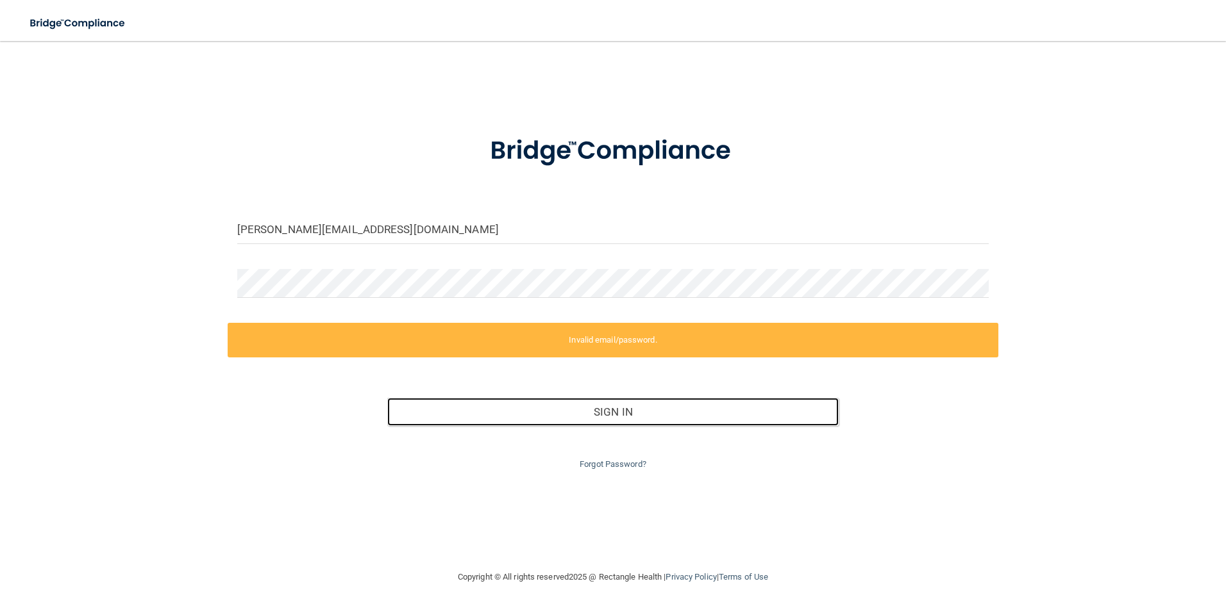 The height and width of the screenshot is (611, 1226). What do you see at coordinates (613, 229) in the screenshot?
I see `input: Email` at bounding box center [613, 229].